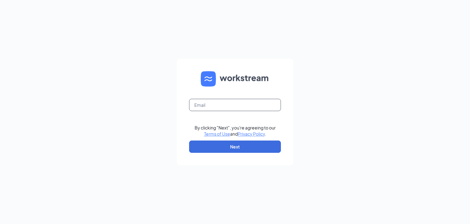 The image size is (470, 224). What do you see at coordinates (251, 133) in the screenshot?
I see `a: Privacy Policy` at bounding box center [251, 133].